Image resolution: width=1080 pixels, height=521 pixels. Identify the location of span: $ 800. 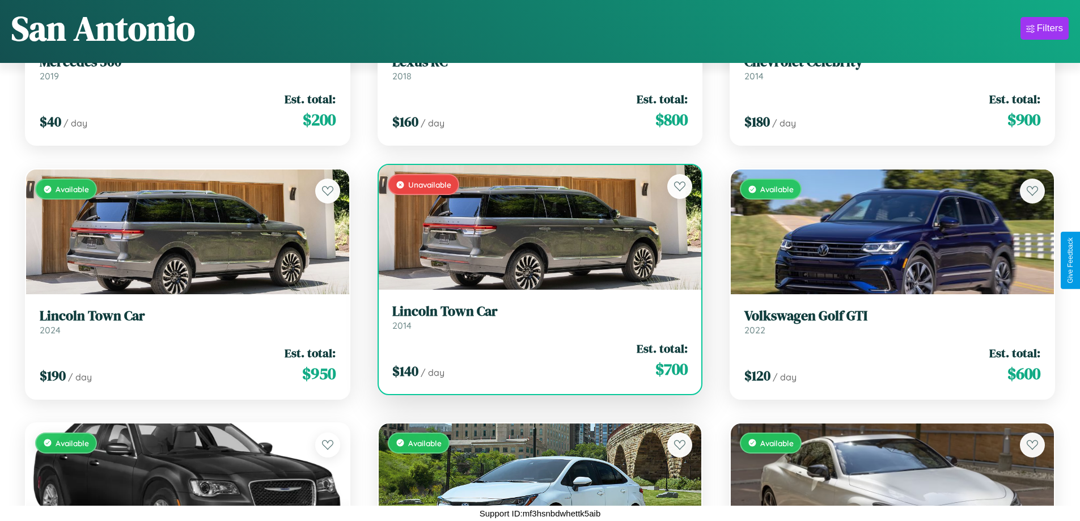
(671, 120).